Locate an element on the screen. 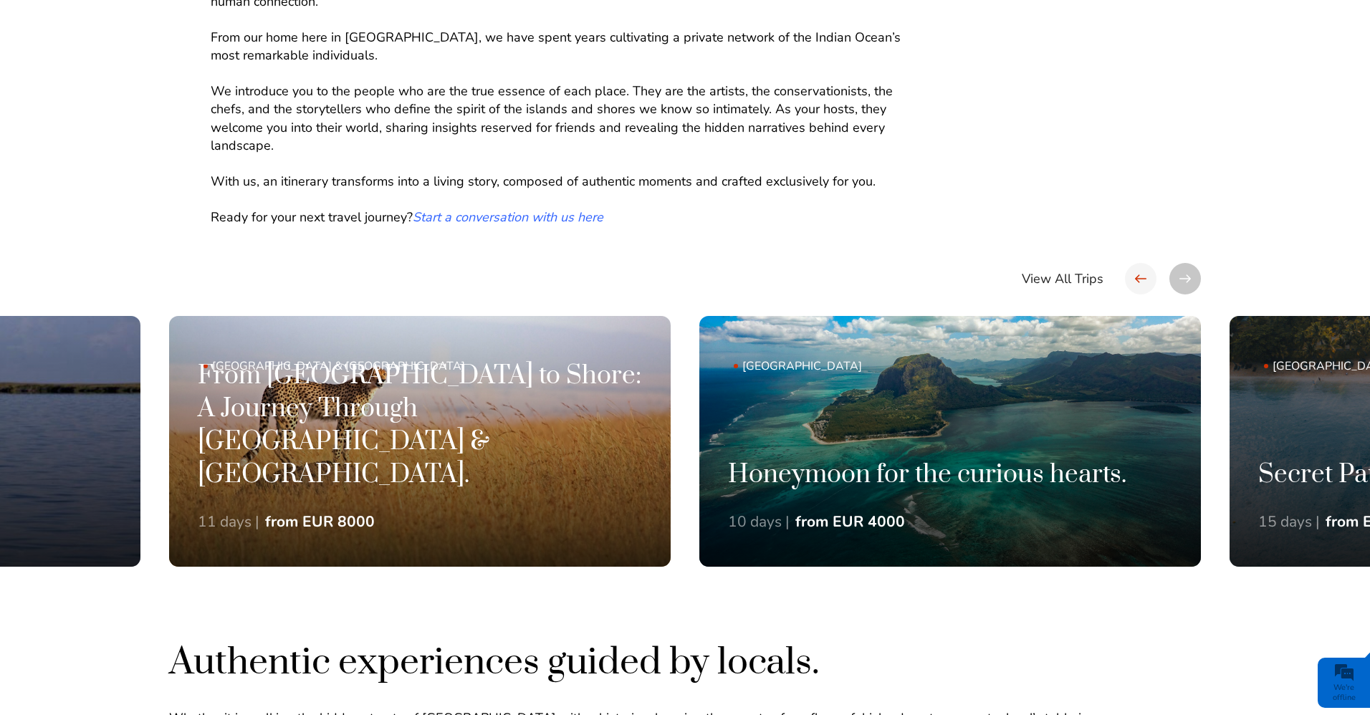  p: We introduce you to the people who are the true essence of each place. They are the artists, the ... is located at coordinates (566, 118).